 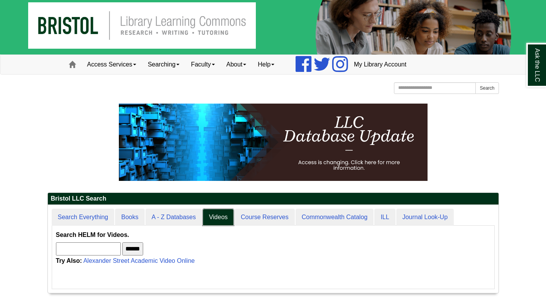 What do you see at coordinates (266, 64) in the screenshot?
I see `a: Help` at bounding box center [266, 64].